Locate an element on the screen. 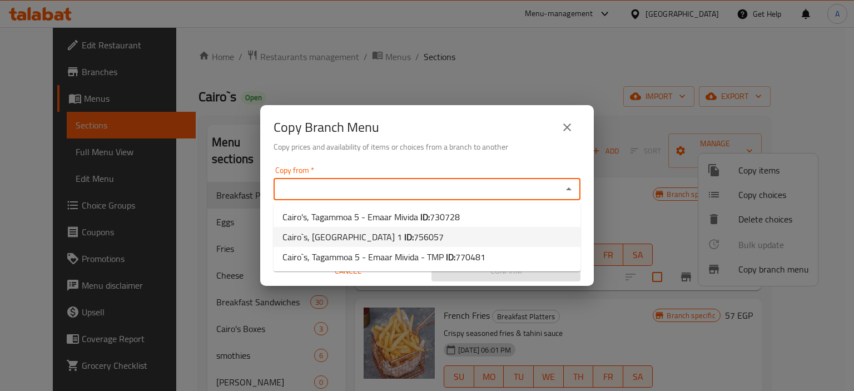  span: Cairo`s, Tagammoa 5 - Emaar Mivida - TMP is located at coordinates (384, 257).